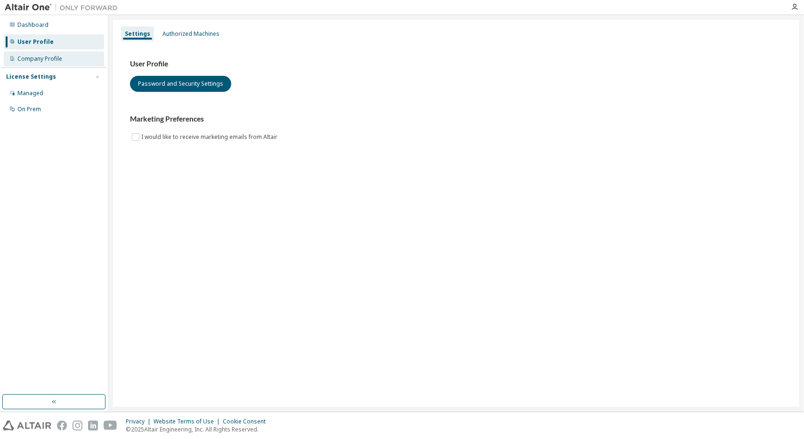 This screenshot has width=804, height=439. What do you see at coordinates (30, 93) in the screenshot?
I see `div: Managed` at bounding box center [30, 93].